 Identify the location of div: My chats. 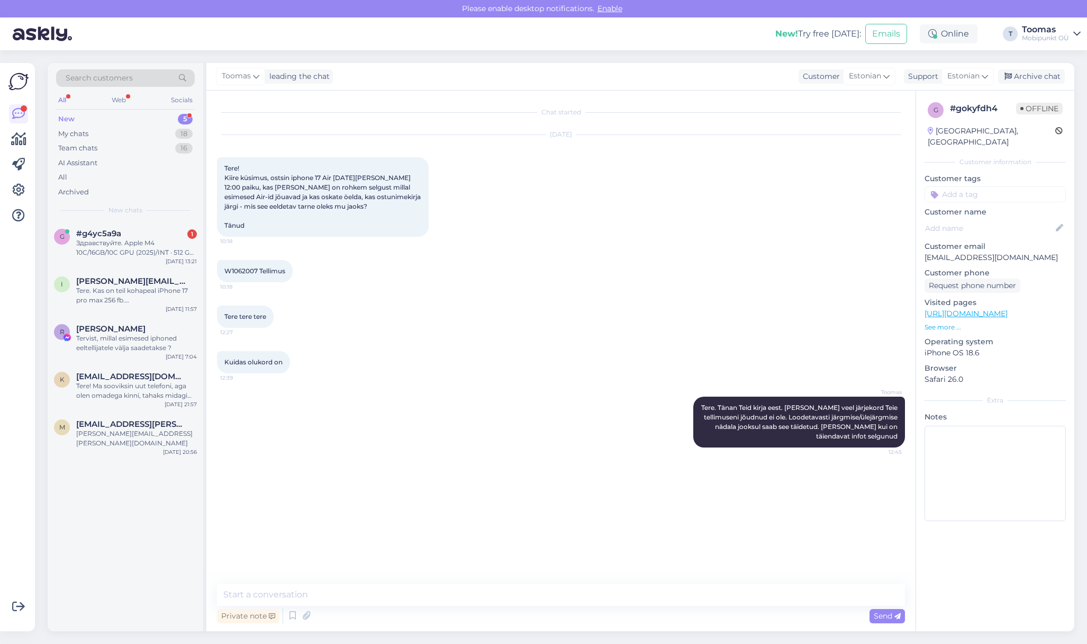
(73, 134).